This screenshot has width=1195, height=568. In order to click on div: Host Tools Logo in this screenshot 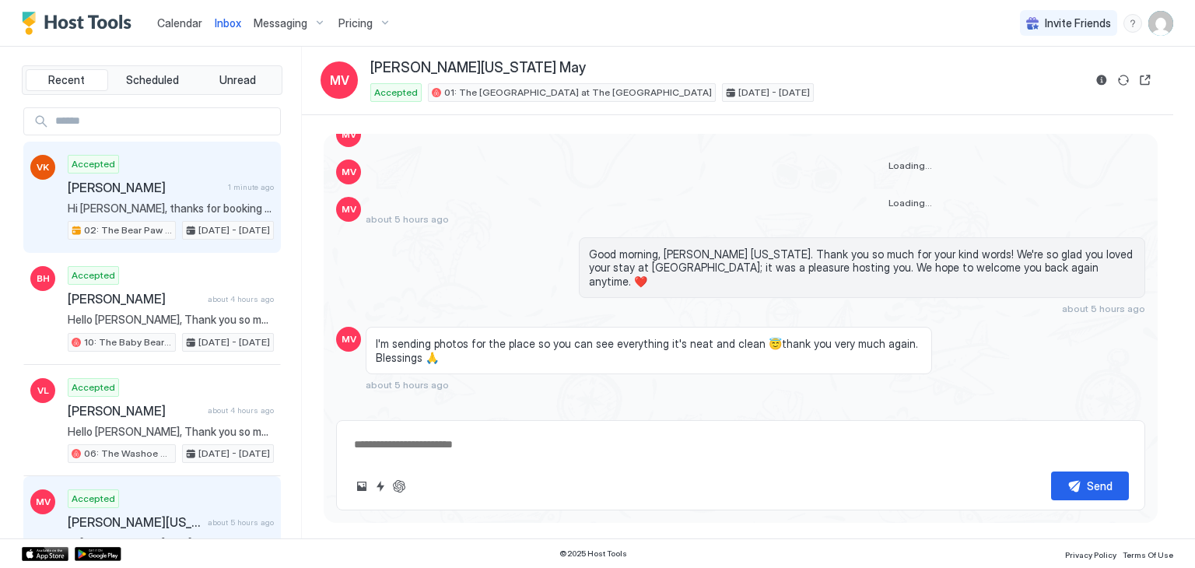, I will do `click(80, 23)`.